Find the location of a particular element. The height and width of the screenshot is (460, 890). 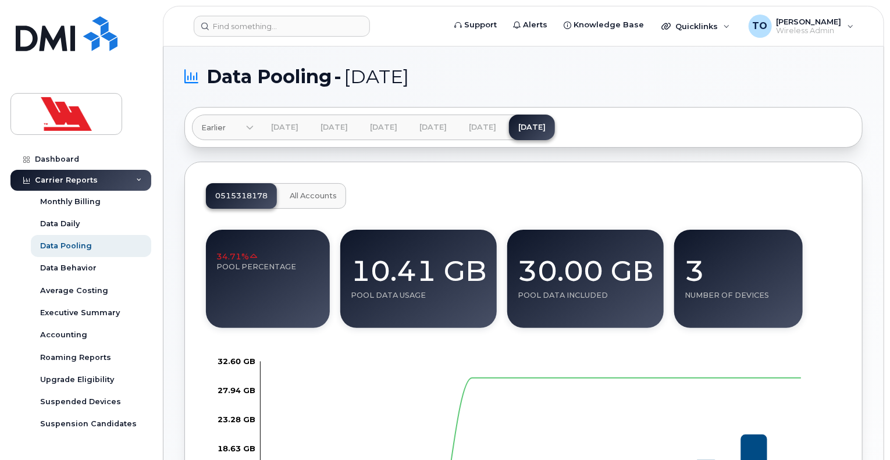

span: Earlier is located at coordinates (213, 127).